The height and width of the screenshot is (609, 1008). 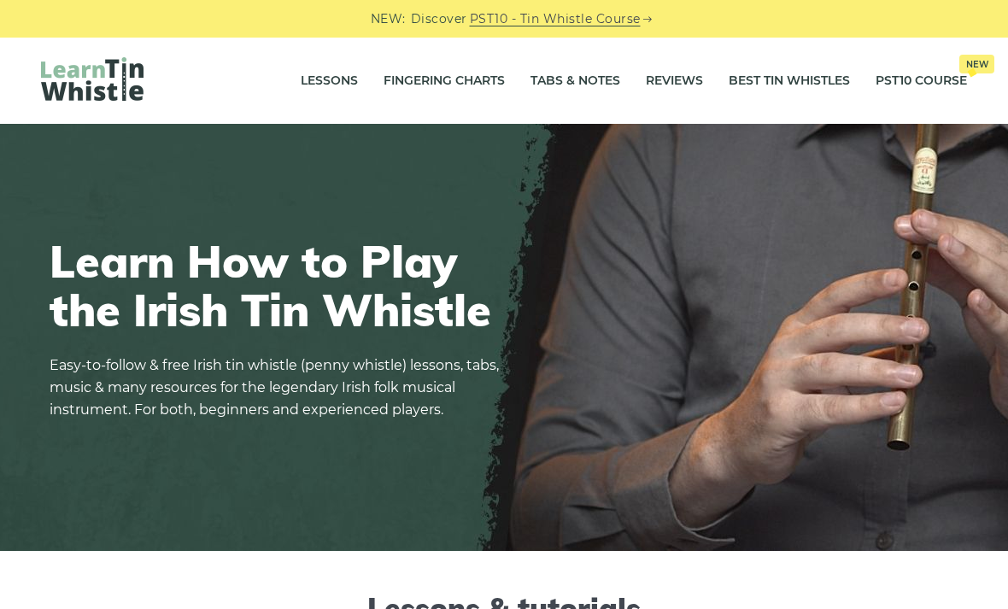 I want to click on p: Easy-to-follow & free Irish tin whistle (penny whistle) lessons, tabs, music & many resources for..., so click(x=280, y=388).